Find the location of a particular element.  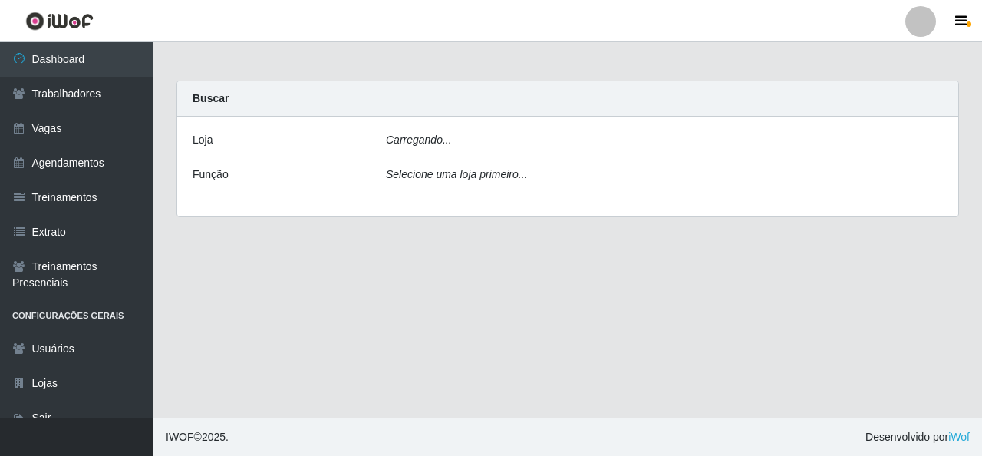

label: Função is located at coordinates (210, 174).